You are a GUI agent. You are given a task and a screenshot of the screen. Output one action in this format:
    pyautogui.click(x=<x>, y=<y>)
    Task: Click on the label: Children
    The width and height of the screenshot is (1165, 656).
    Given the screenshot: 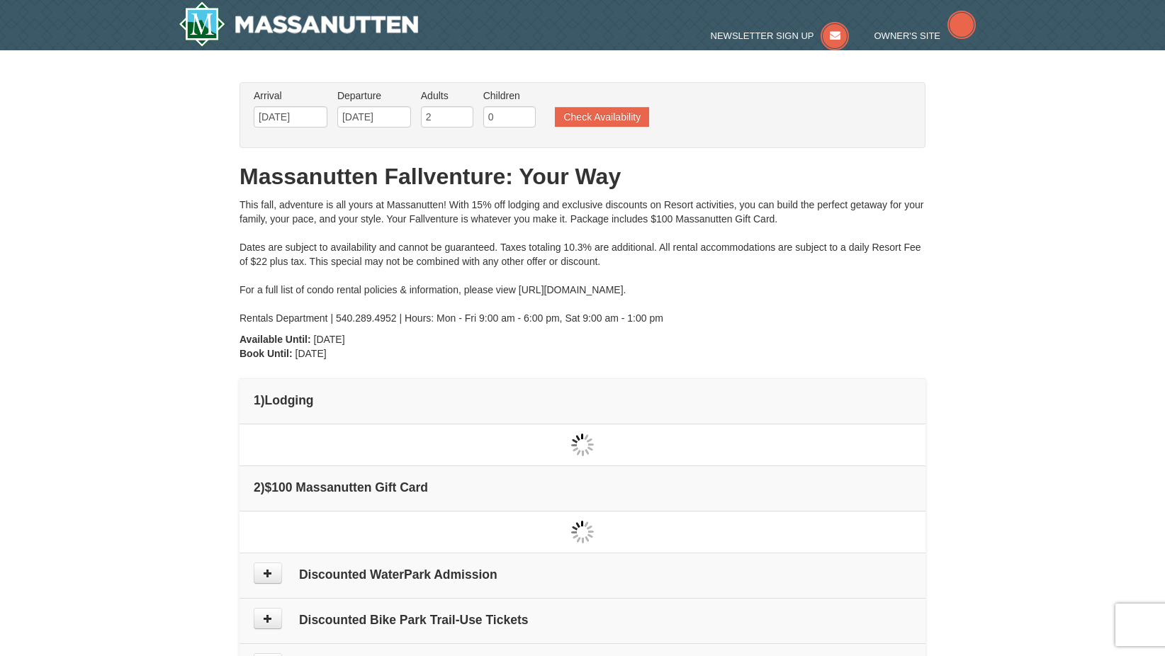 What is the action you would take?
    pyautogui.click(x=510, y=96)
    